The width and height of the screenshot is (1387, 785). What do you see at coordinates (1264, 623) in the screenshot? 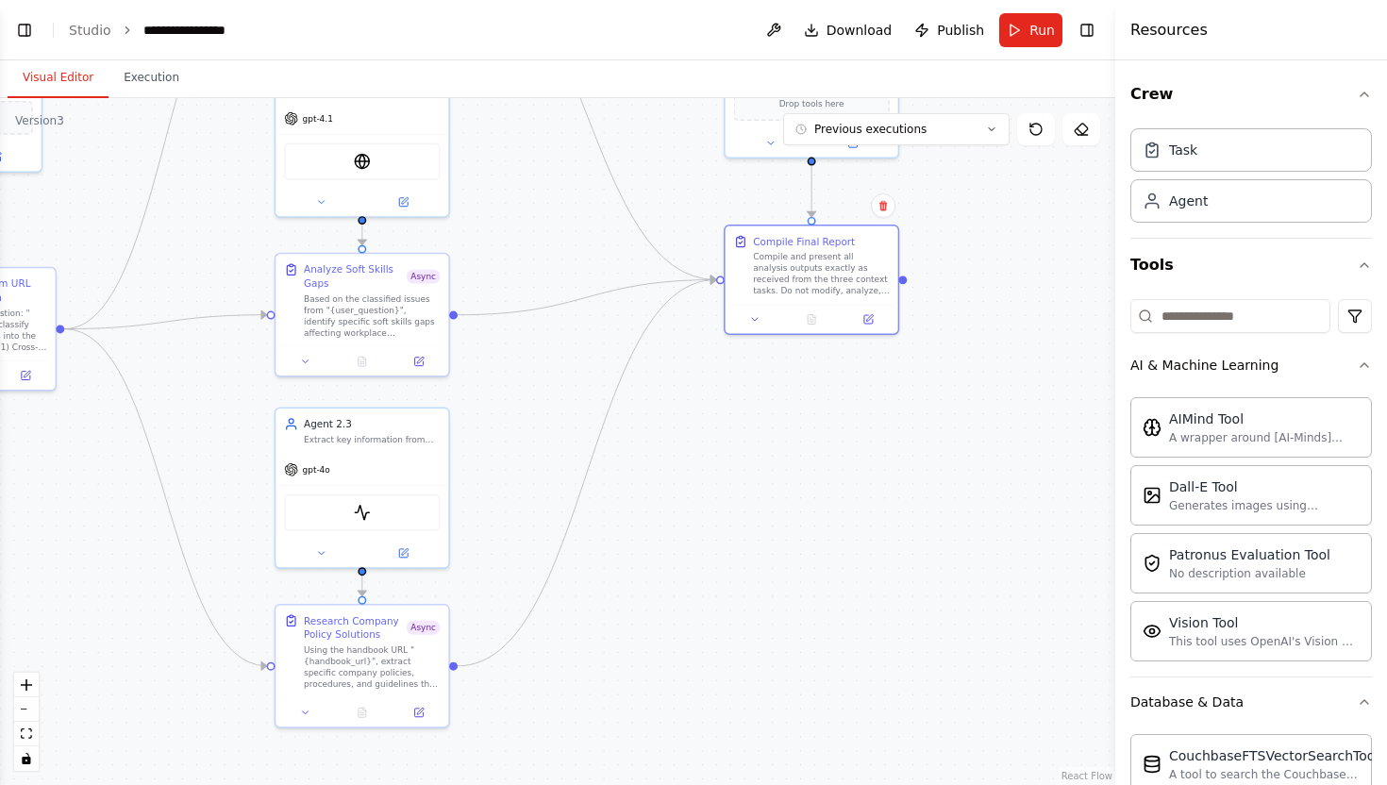
I see `div: Vision Tool` at bounding box center [1264, 623].